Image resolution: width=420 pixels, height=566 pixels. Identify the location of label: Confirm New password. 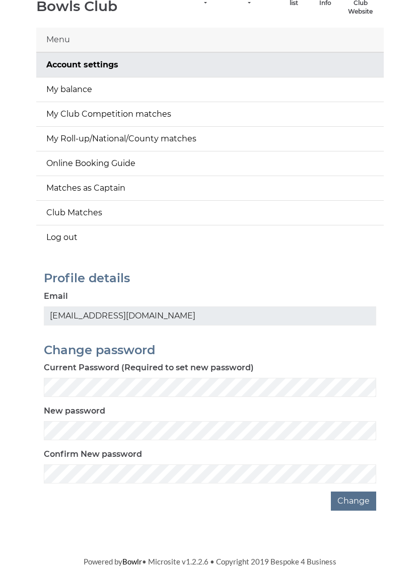
(93, 455).